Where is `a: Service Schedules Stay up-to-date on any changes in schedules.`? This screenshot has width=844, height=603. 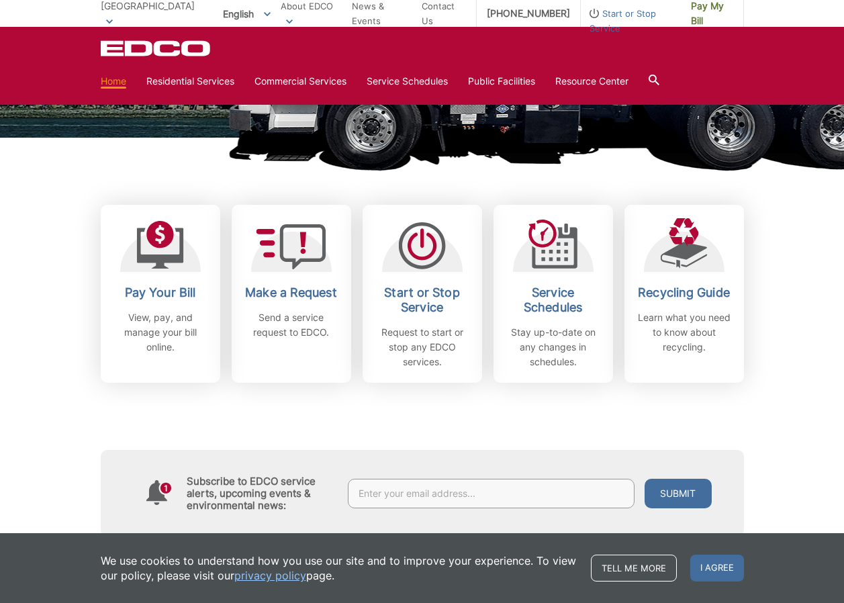 a: Service Schedules Stay up-to-date on any changes in schedules. is located at coordinates (553, 293).